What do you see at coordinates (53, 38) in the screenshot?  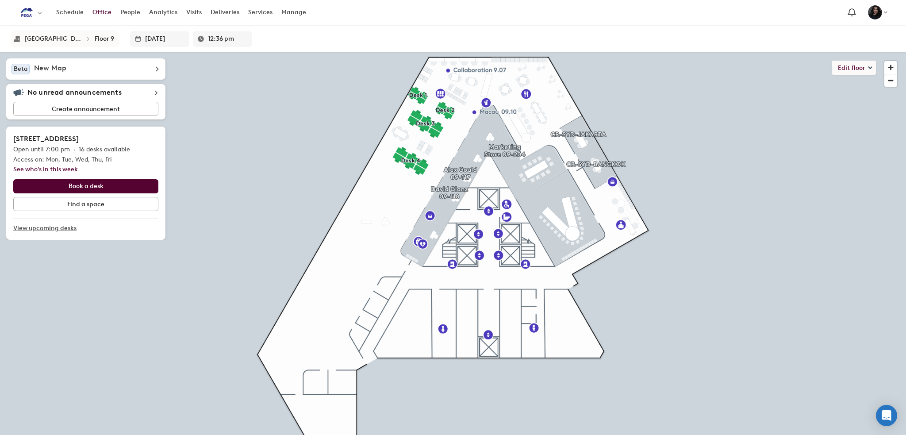 I see `div: Sydney` at bounding box center [53, 38].